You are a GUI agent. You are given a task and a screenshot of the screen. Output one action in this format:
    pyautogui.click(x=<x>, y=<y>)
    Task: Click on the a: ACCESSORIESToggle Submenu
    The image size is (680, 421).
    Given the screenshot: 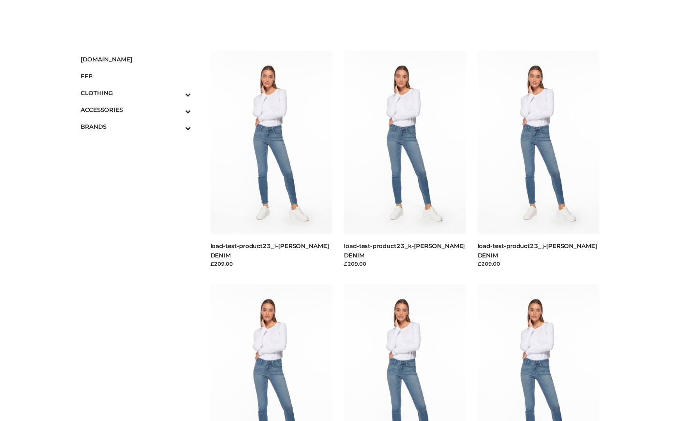 What is the action you would take?
    pyautogui.click(x=136, y=110)
    